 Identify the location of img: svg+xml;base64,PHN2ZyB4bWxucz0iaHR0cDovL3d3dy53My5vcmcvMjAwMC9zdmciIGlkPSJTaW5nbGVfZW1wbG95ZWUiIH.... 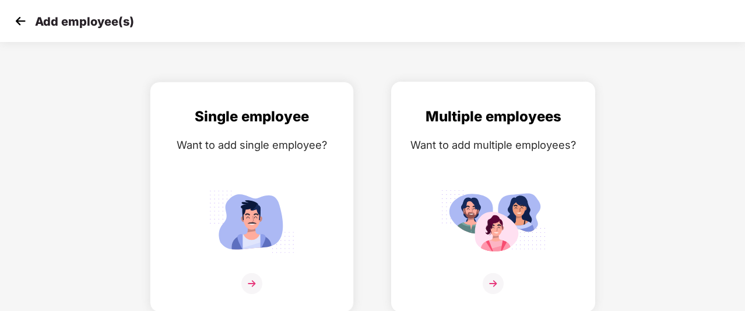
(252, 221).